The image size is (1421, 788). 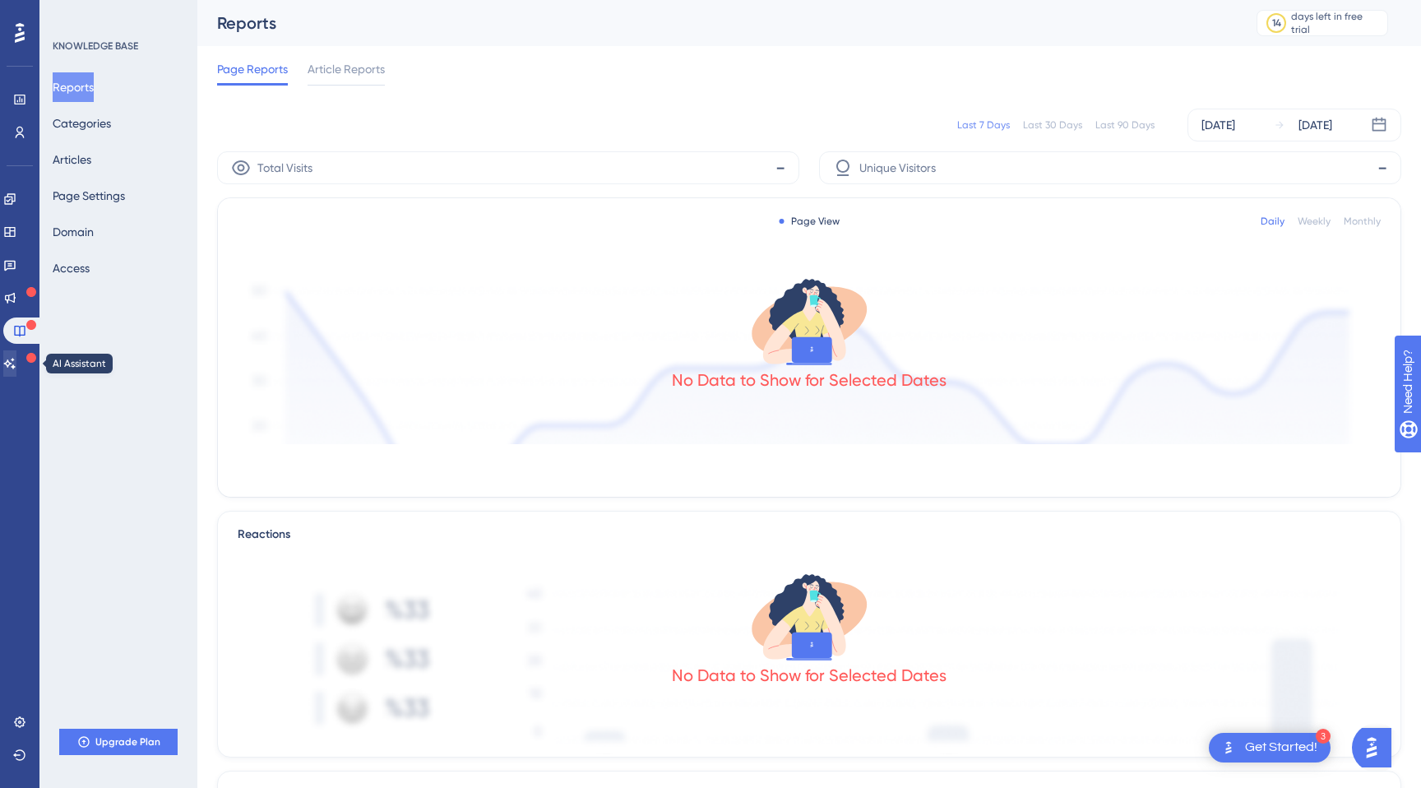 What do you see at coordinates (73, 87) in the screenshot?
I see `button: Reports` at bounding box center [73, 87].